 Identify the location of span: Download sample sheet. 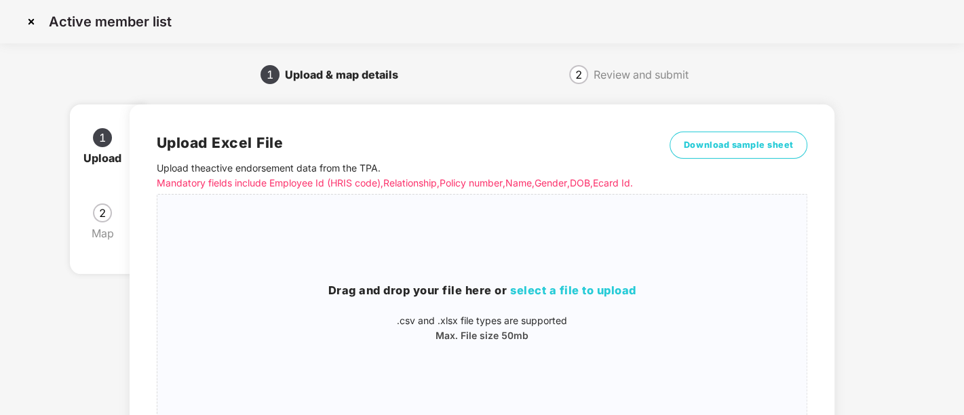
(739, 145).